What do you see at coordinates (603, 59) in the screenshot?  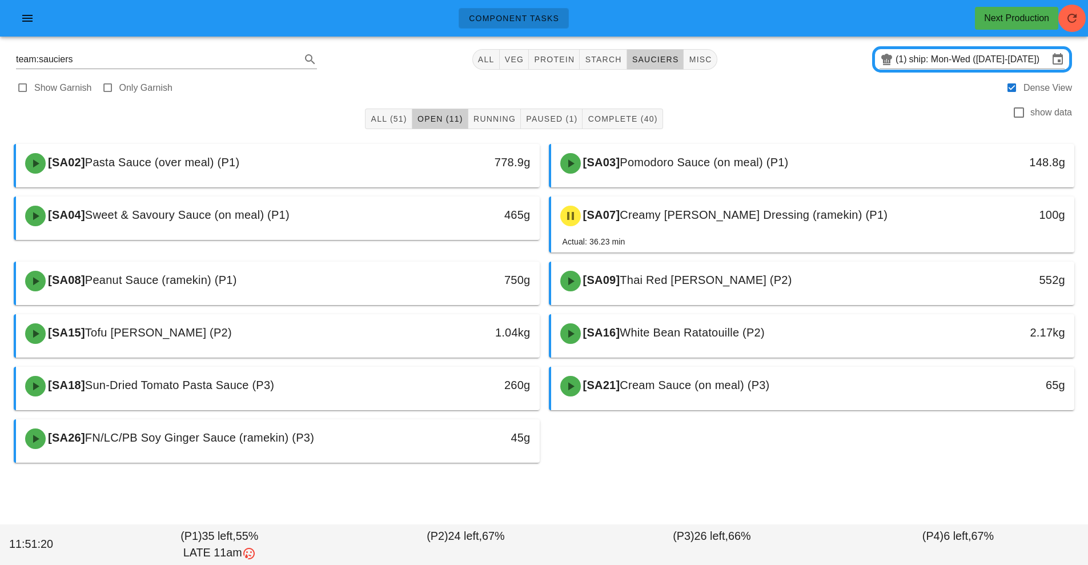 I see `button: starch` at bounding box center [603, 59].